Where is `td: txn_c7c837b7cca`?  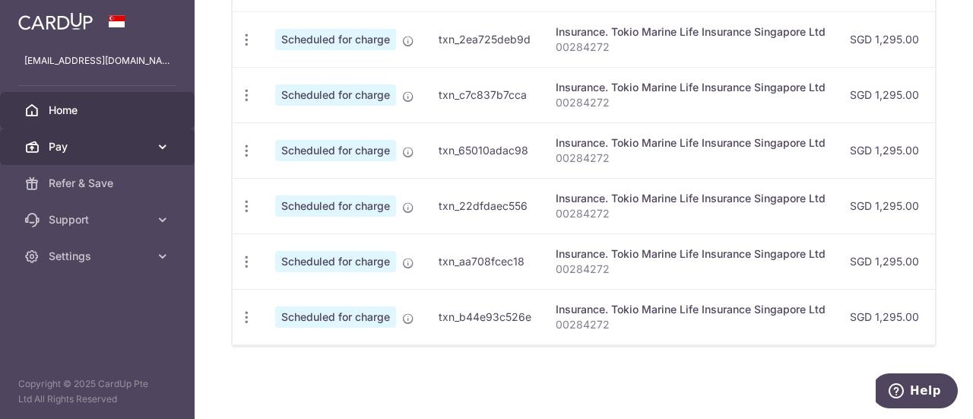 td: txn_c7c837b7cca is located at coordinates (485, 94).